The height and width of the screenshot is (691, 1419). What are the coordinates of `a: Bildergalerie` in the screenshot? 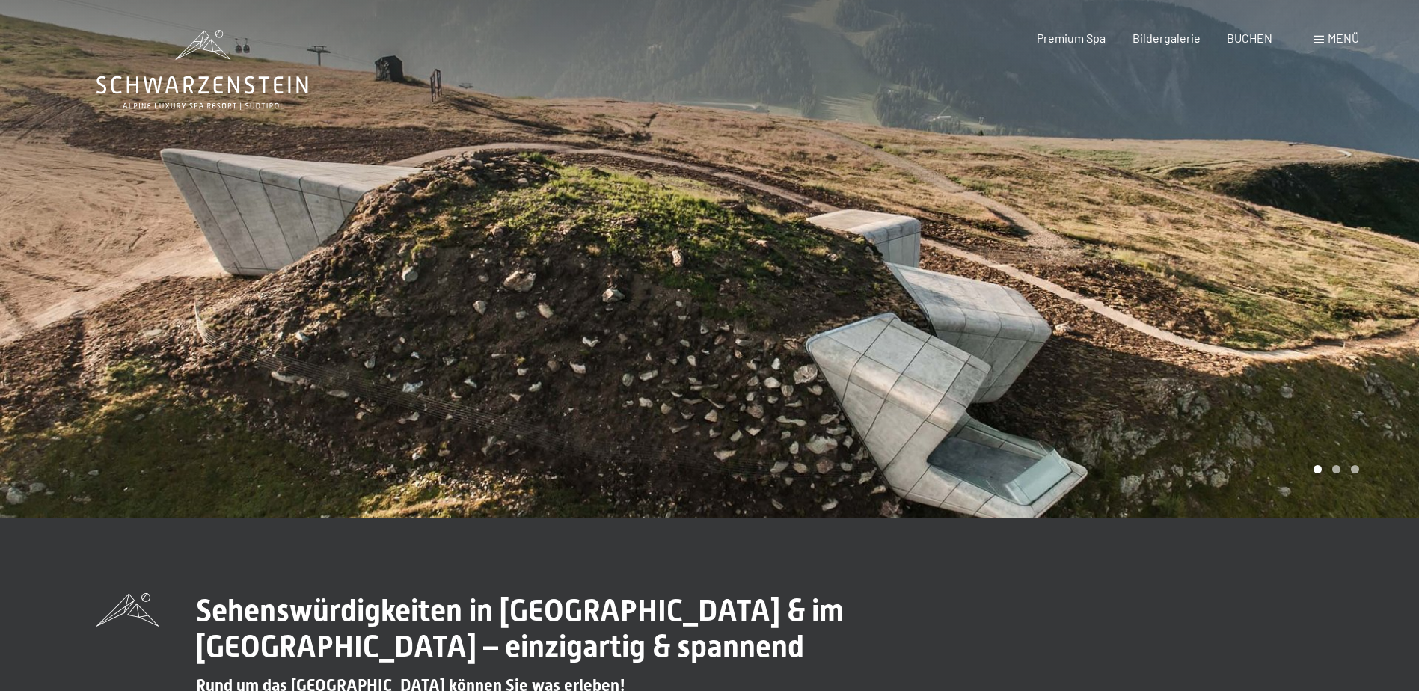 It's located at (1166, 37).